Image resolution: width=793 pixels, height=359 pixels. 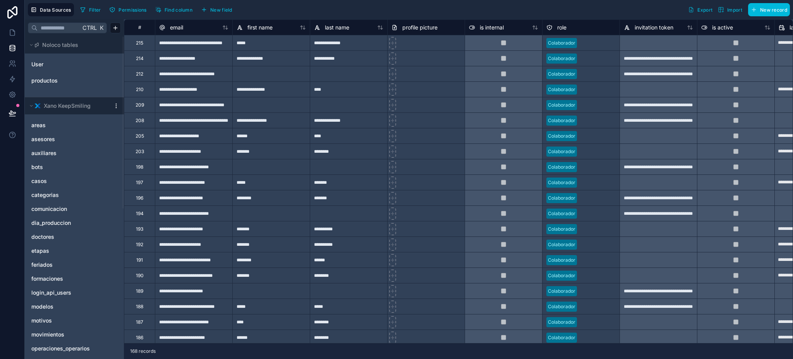 What do you see at coordinates (43, 139) in the screenshot?
I see `span: asesores` at bounding box center [43, 139].